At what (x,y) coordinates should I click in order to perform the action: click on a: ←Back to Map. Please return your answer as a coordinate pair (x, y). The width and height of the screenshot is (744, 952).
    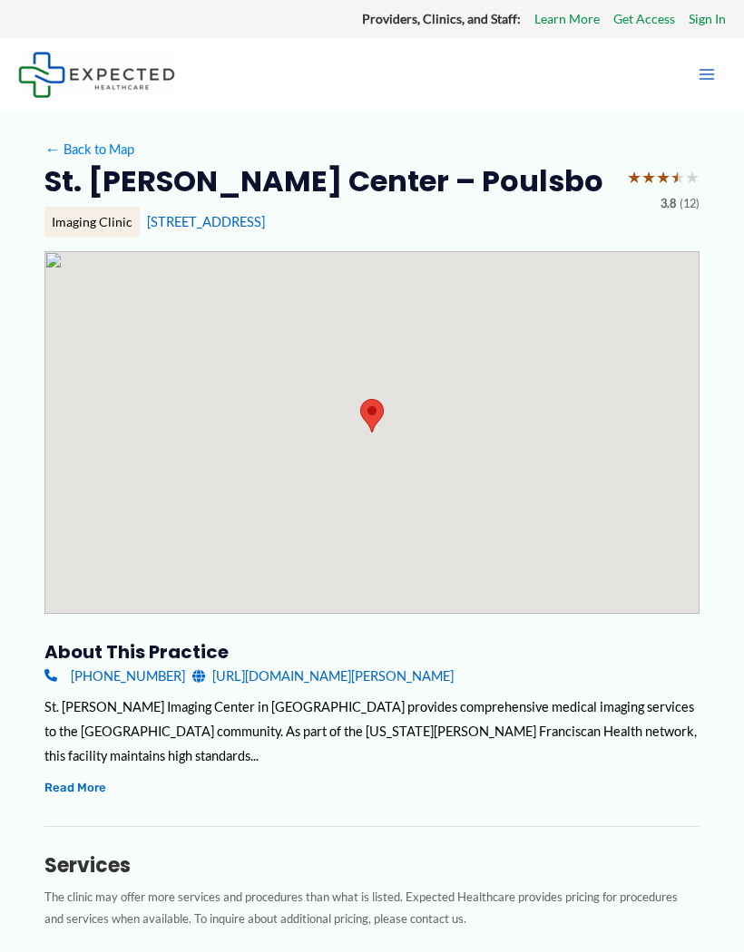
    Looking at the image, I should click on (89, 149).